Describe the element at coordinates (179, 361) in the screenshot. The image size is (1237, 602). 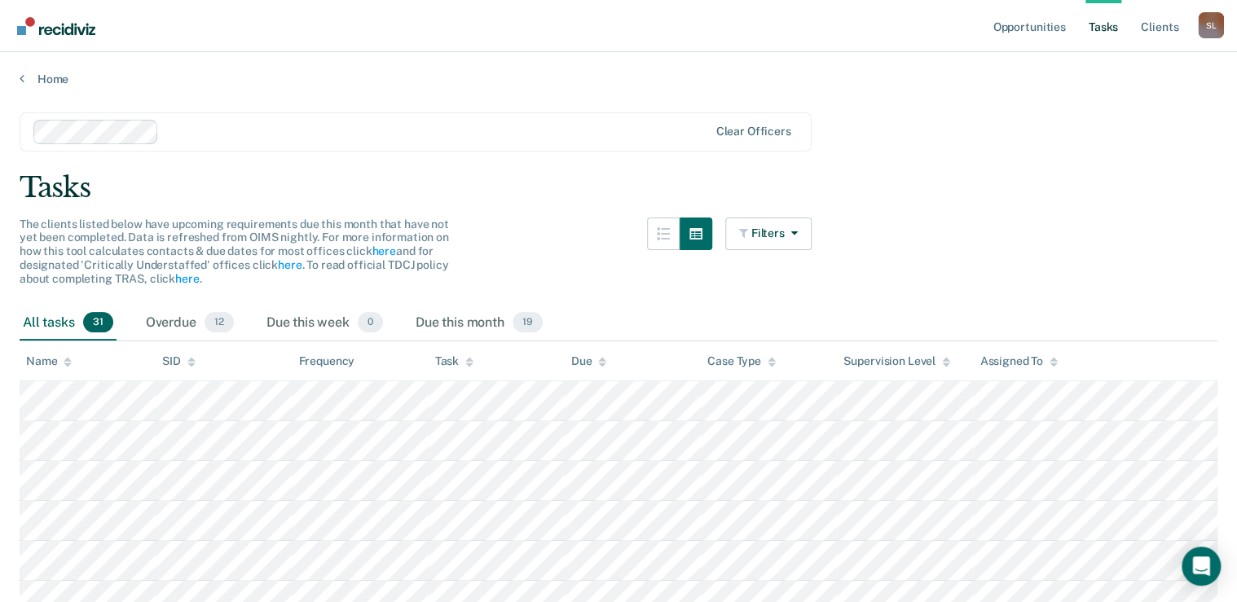
I see `div: SID` at that location.